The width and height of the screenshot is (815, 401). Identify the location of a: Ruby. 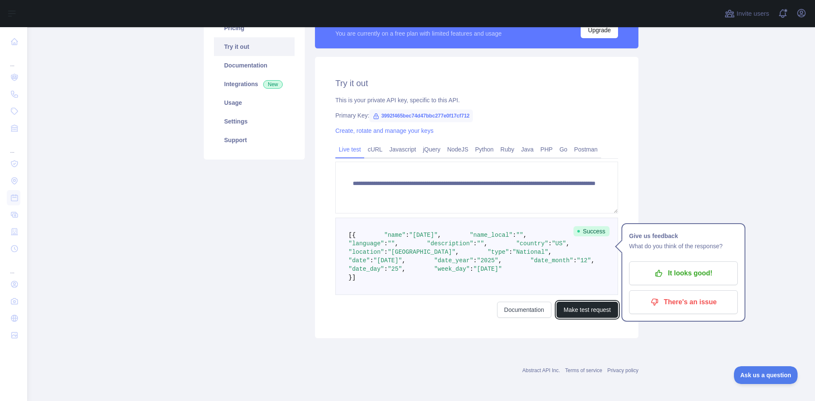
(507, 149).